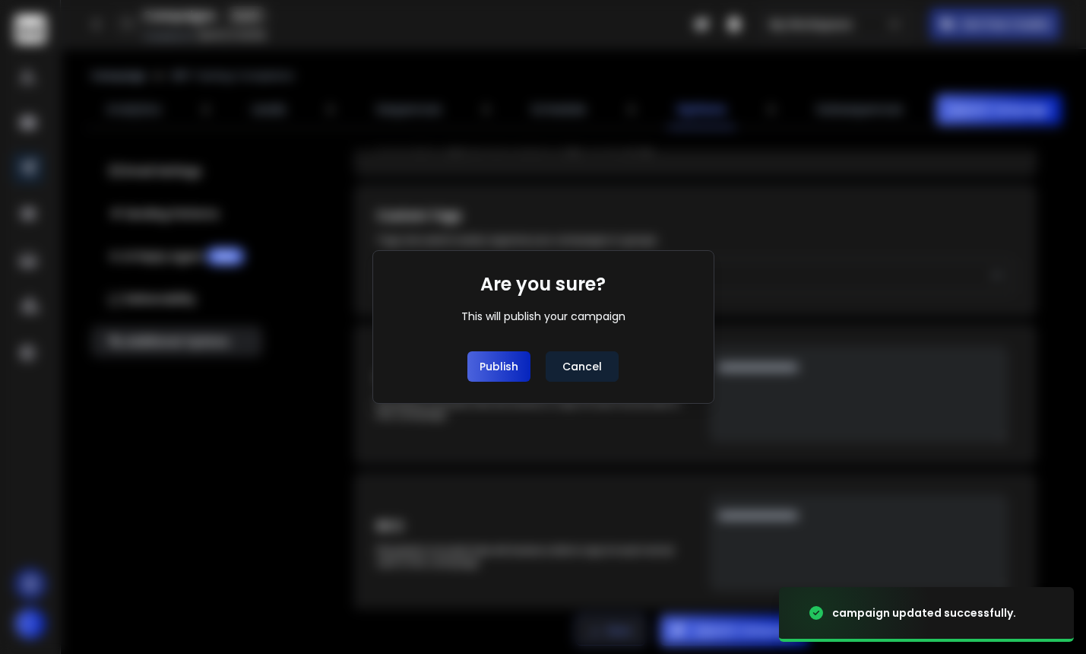 The width and height of the screenshot is (1086, 654). Describe the element at coordinates (544, 316) in the screenshot. I see `div: This will publish your campaign` at that location.